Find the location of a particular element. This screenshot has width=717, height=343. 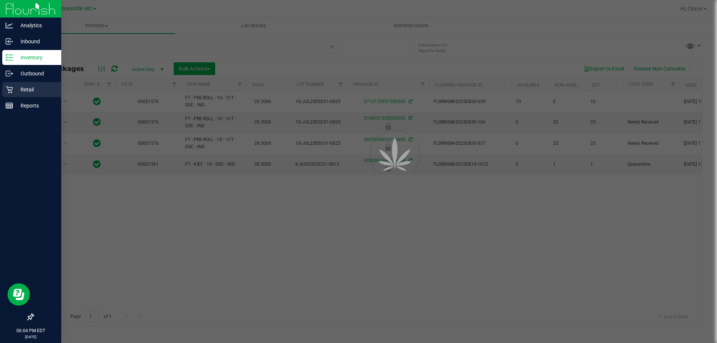

p: Analytics is located at coordinates (35, 25).